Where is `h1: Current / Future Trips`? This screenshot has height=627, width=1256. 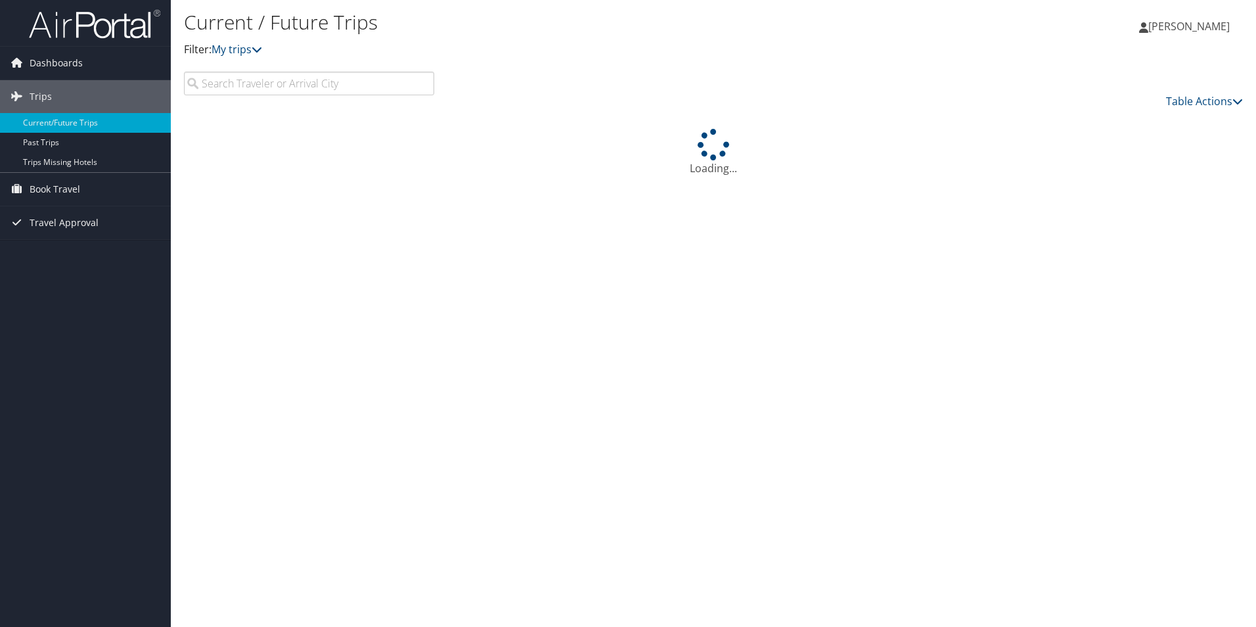
h1: Current / Future Trips is located at coordinates (537, 22).